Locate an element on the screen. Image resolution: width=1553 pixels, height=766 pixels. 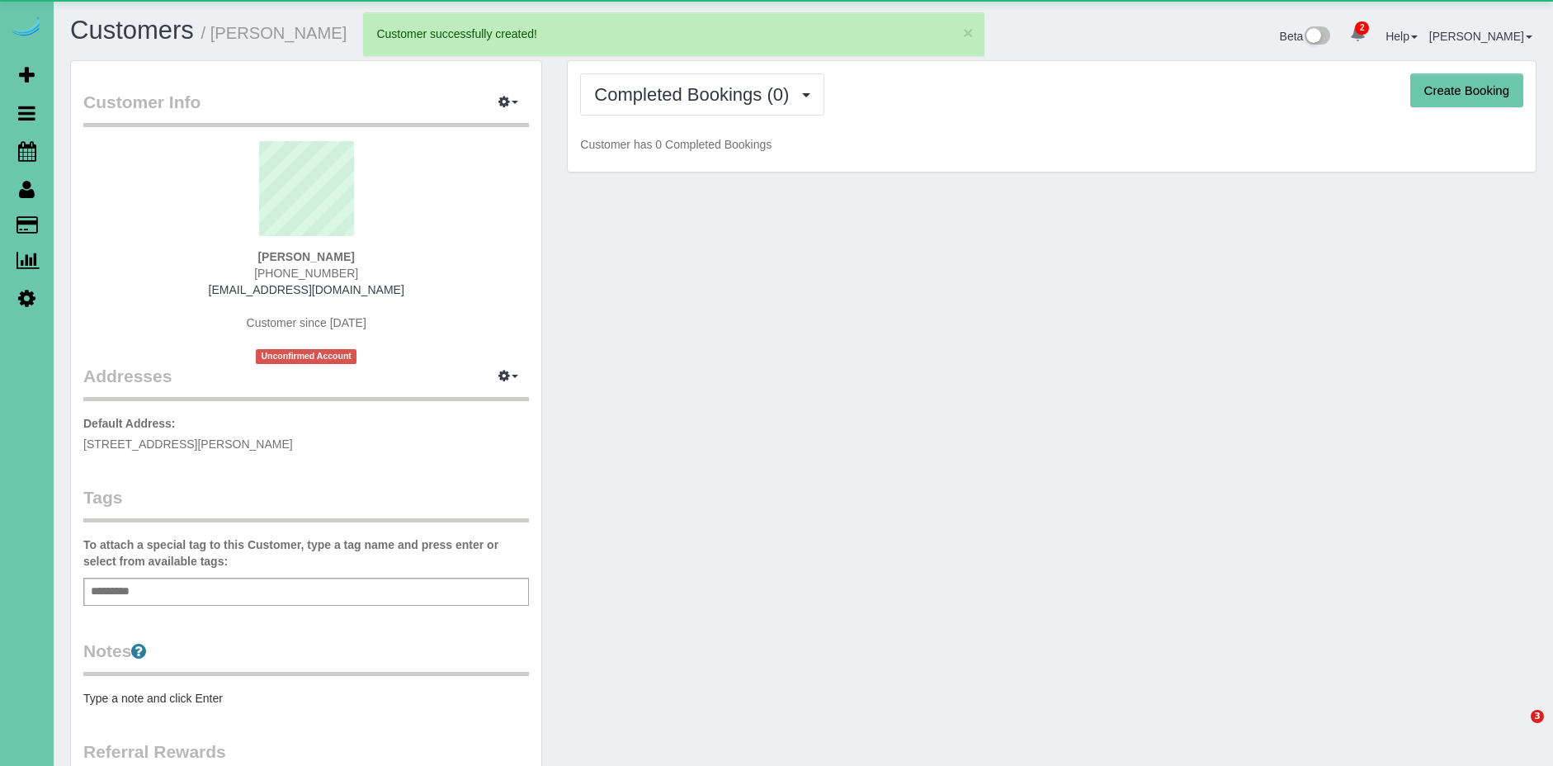
img: New interface is located at coordinates (1316, 37).